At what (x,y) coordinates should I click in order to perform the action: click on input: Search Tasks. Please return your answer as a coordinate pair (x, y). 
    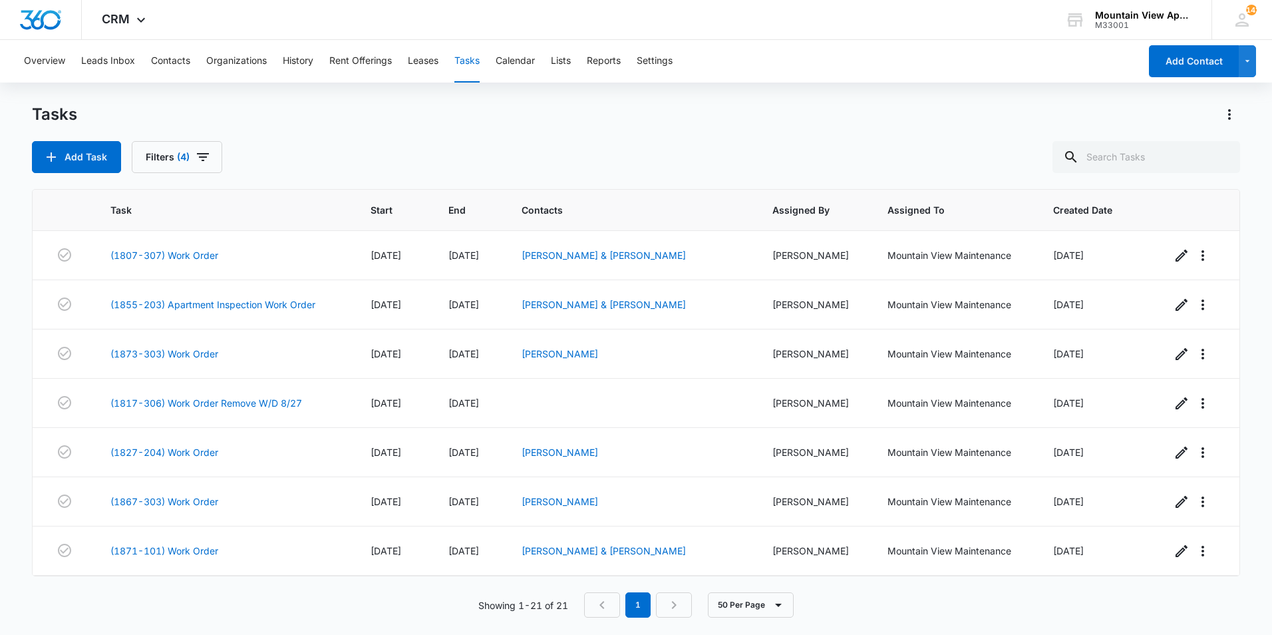
    Looking at the image, I should click on (1147, 157).